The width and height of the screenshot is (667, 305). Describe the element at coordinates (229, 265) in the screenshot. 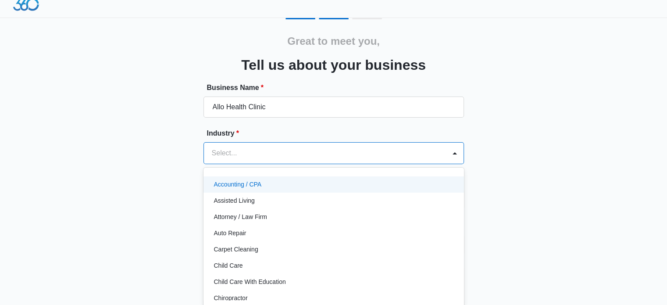

I see `p: Child Care` at that location.